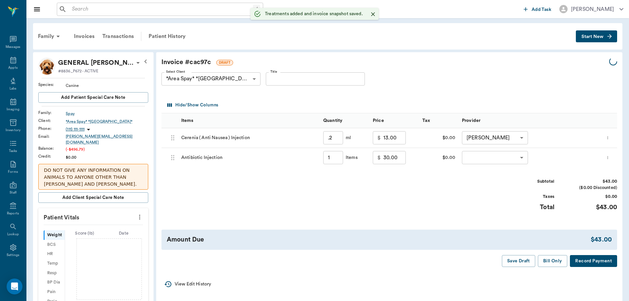  I want to click on div: Antibiotic Injection, so click(249, 158).